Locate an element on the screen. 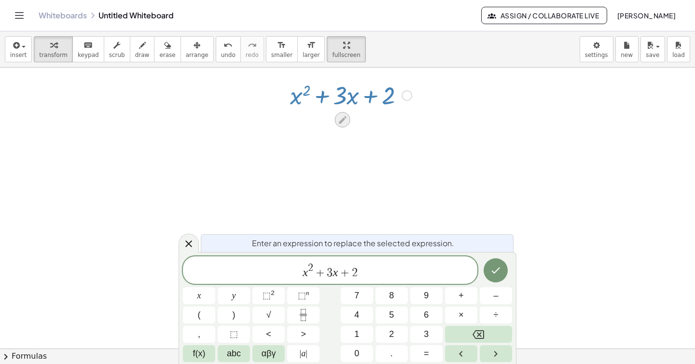 Image resolution: width=695 pixels, height=364 pixels. button: Left arrow is located at coordinates (461, 353).